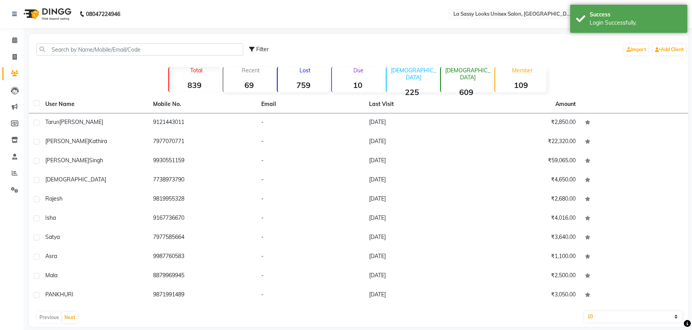 This screenshot has height=330, width=692. Describe the element at coordinates (52, 237) in the screenshot. I see `span: satya` at that location.